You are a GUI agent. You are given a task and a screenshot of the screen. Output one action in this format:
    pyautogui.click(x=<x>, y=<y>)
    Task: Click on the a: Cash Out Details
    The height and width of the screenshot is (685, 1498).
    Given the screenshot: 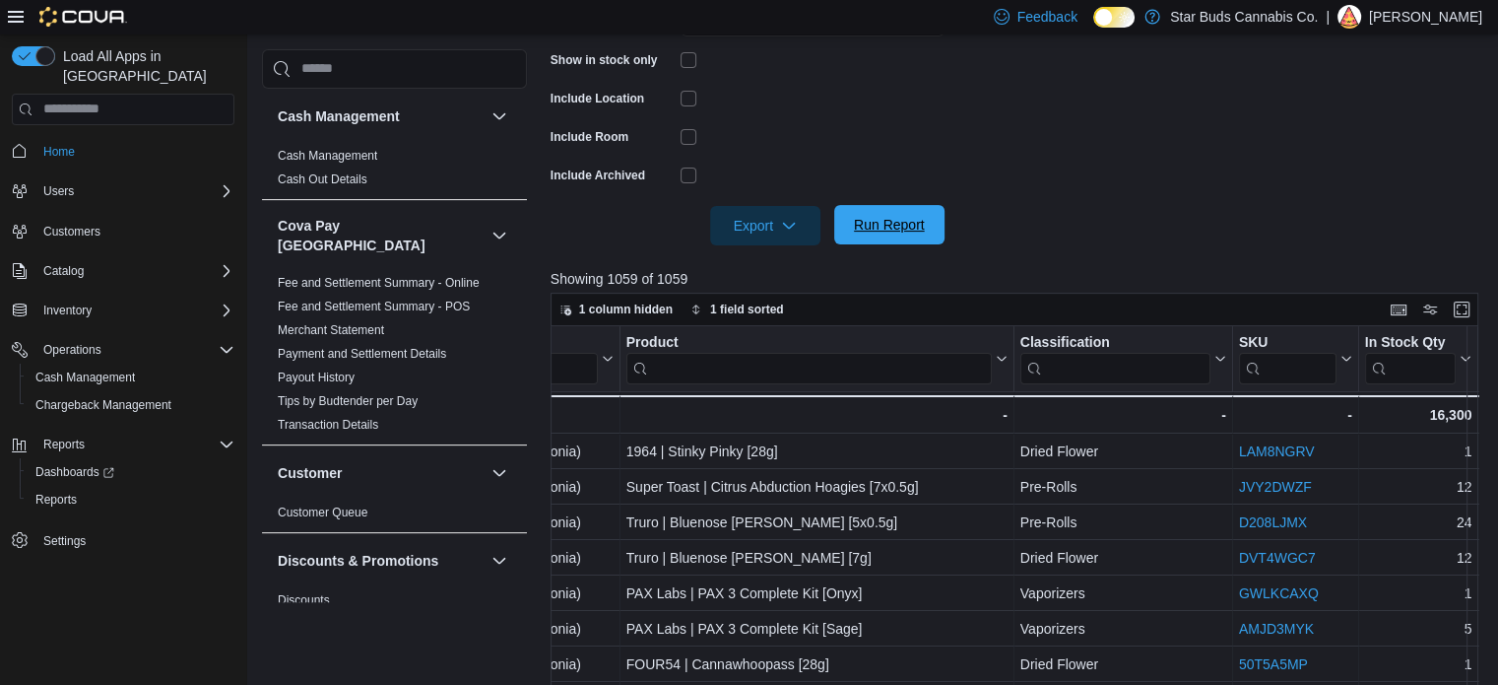 What is the action you would take?
    pyautogui.click(x=322, y=179)
    